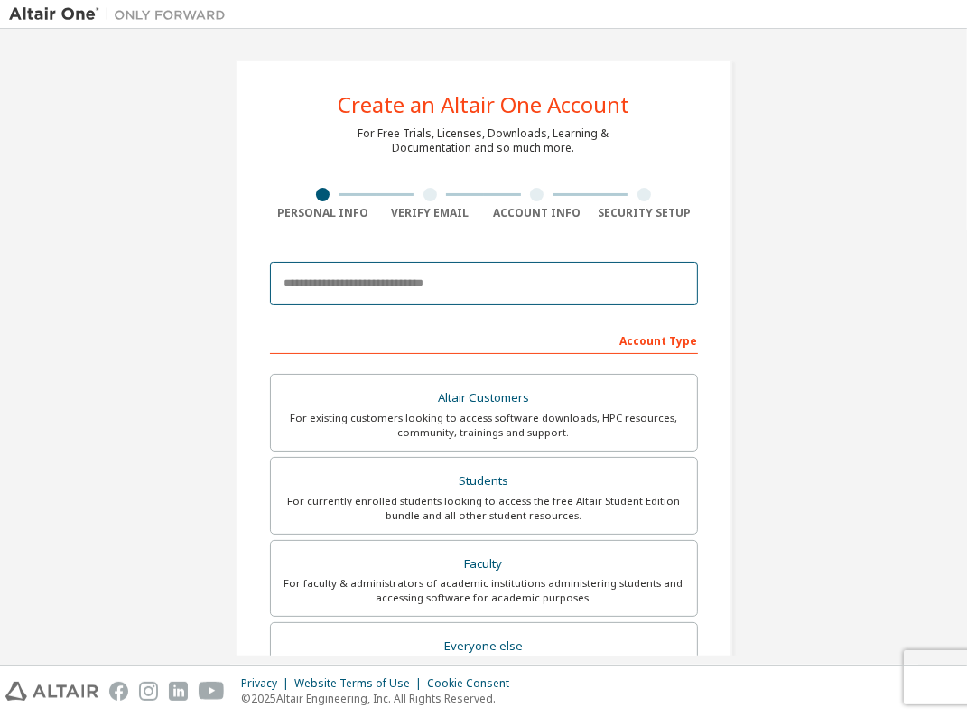 This screenshot has height=717, width=967. What do you see at coordinates (178, 691) in the screenshot?
I see `img: linkedin.svg` at bounding box center [178, 691].